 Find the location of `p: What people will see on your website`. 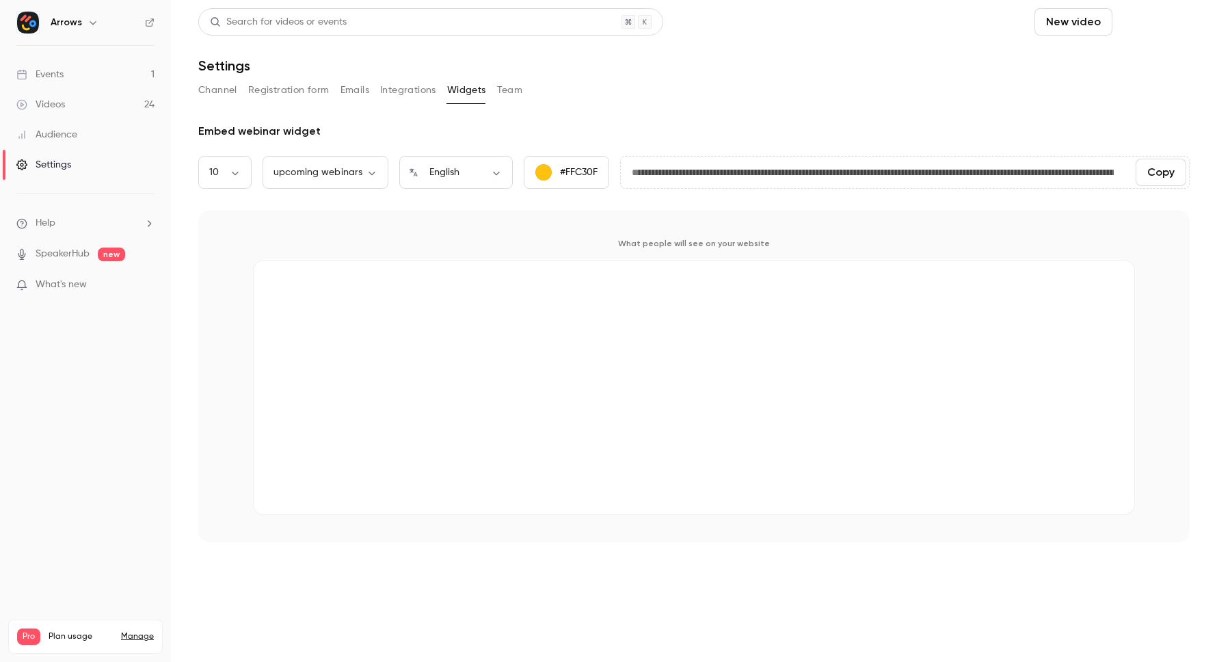

p: What people will see on your website is located at coordinates (694, 243).